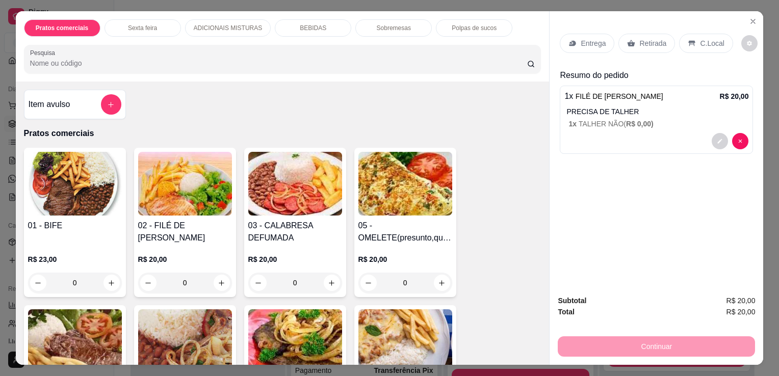  Describe the element at coordinates (711, 43) in the screenshot. I see `p: C.Local` at that location.